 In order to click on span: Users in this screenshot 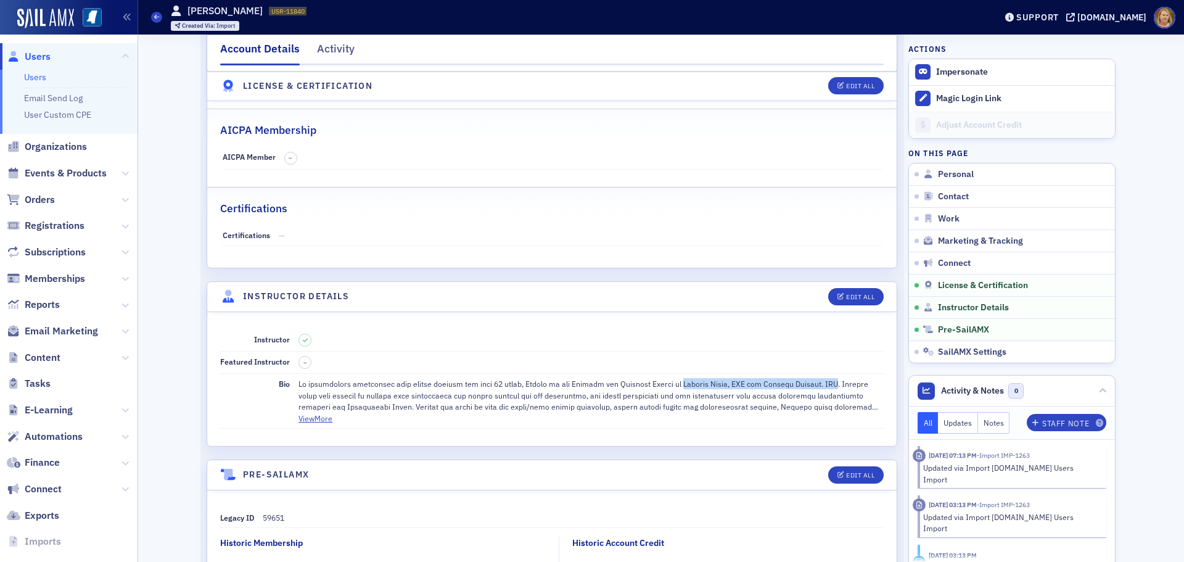, I will do `click(38, 57)`.